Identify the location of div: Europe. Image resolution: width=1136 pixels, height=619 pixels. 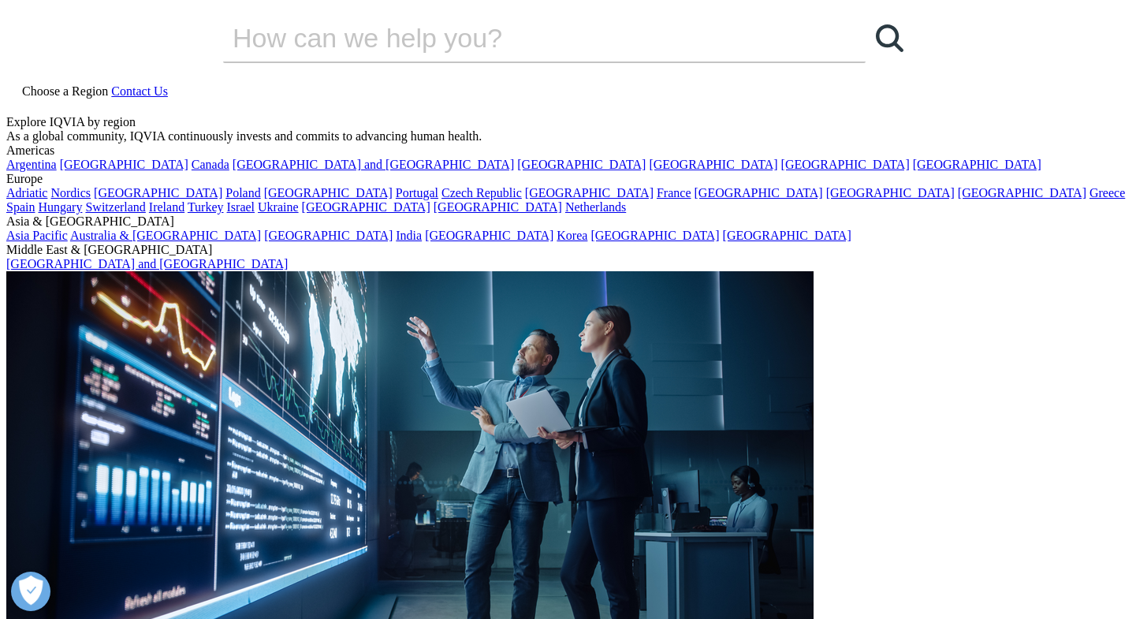
(567, 179).